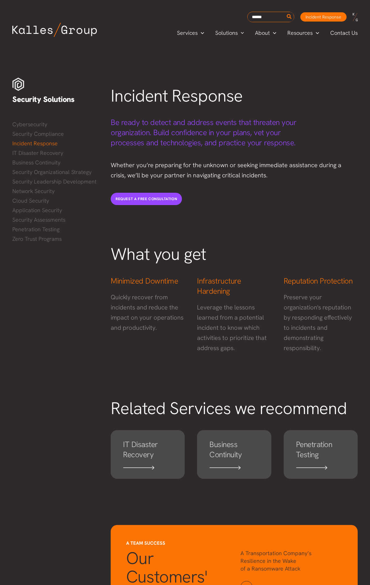 This screenshot has width=370, height=585. I want to click on p: Leverage the lessons learned from a potential incident to know which activities to prioritize tha..., so click(234, 328).